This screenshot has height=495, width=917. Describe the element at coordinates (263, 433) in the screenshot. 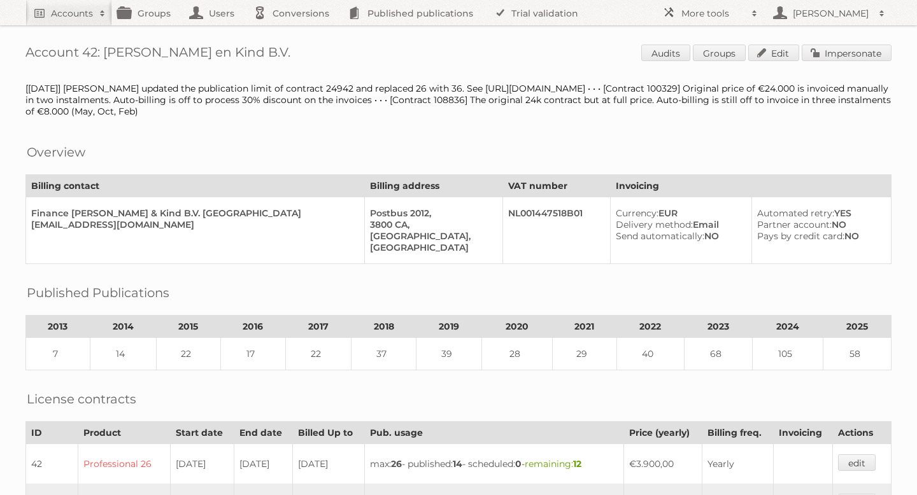

I see `th: End date` at that location.